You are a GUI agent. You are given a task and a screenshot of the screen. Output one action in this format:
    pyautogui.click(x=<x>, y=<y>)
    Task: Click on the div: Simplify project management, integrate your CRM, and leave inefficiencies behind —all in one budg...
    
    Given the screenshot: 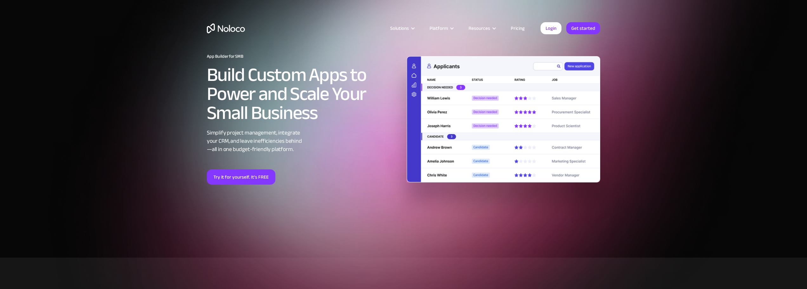 What is the action you would take?
    pyautogui.click(x=303, y=141)
    